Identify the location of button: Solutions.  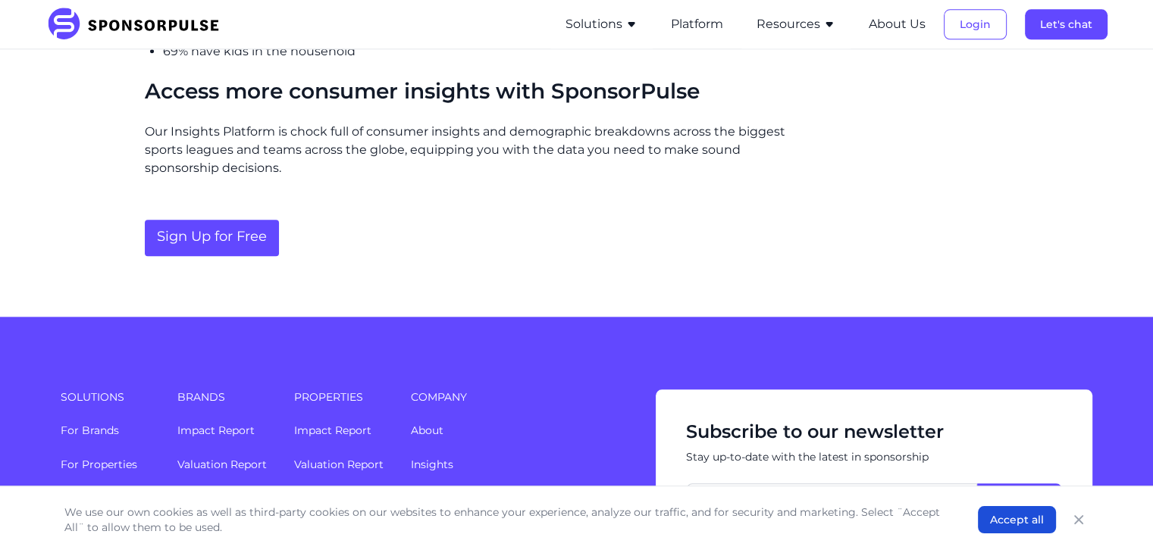
(601, 24).